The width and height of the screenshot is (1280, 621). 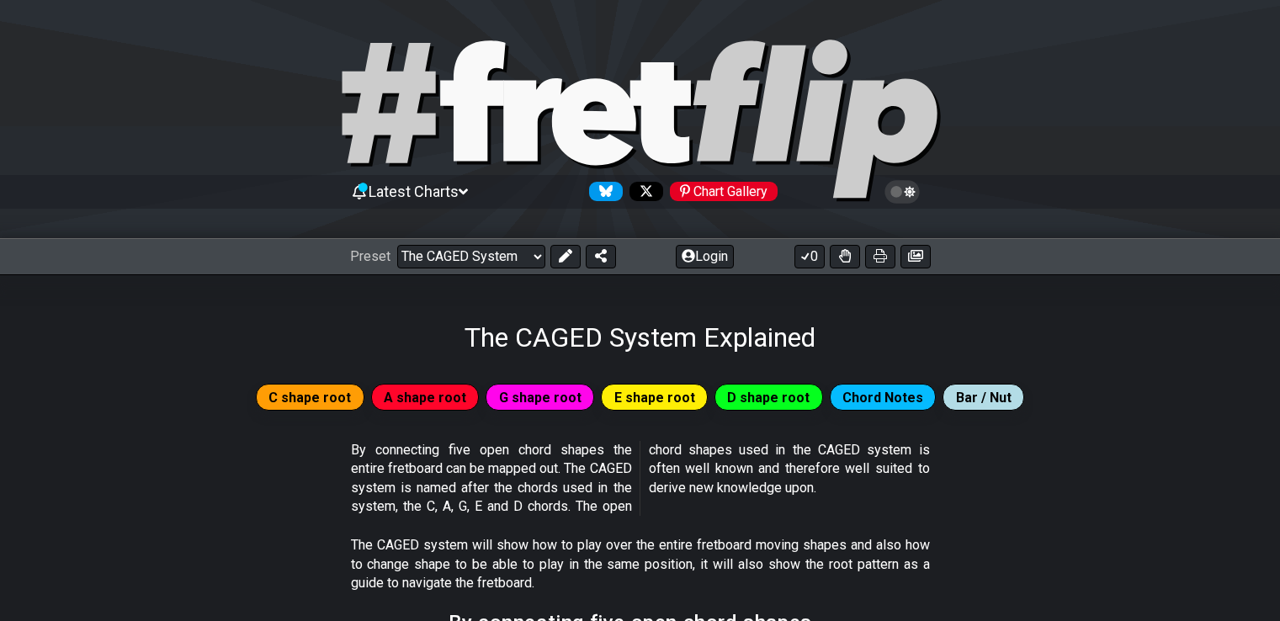 I want to click on span: Bar / Nut, so click(x=984, y=397).